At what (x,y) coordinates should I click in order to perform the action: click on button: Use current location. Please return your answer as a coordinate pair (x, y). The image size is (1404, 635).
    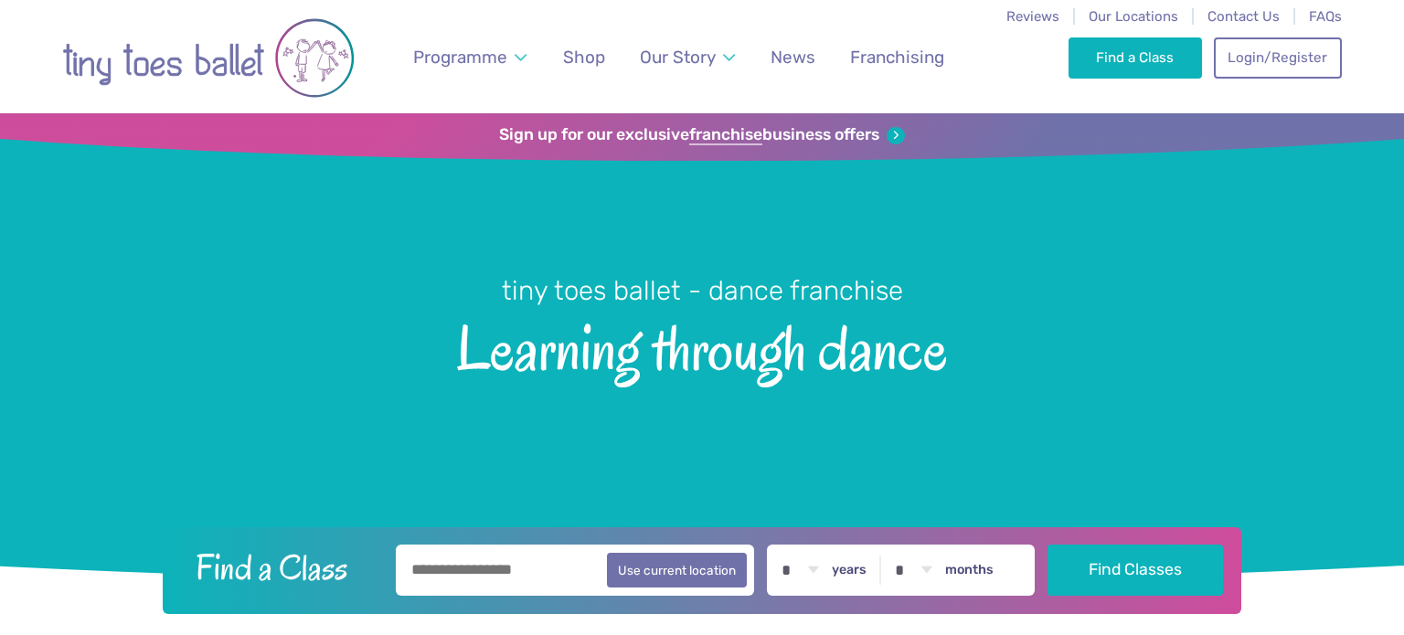
    Looking at the image, I should click on (676, 570).